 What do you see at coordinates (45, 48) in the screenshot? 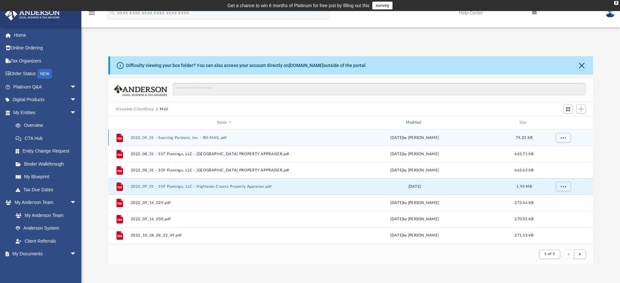
I see `a: Online Ordering` at bounding box center [45, 48].